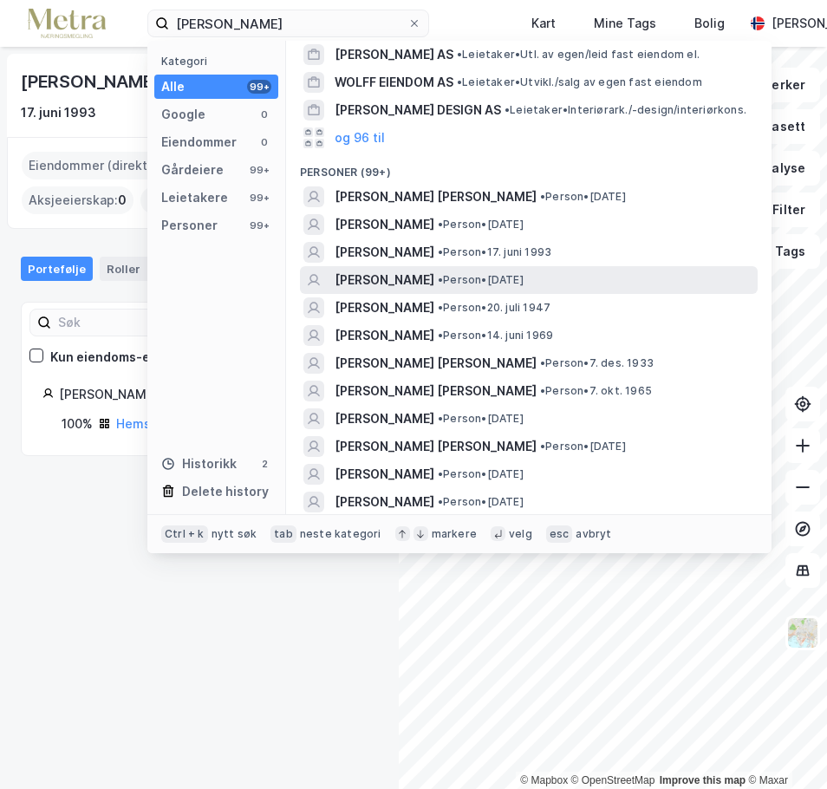 The image size is (827, 789). I want to click on div: Kategori, so click(219, 61).